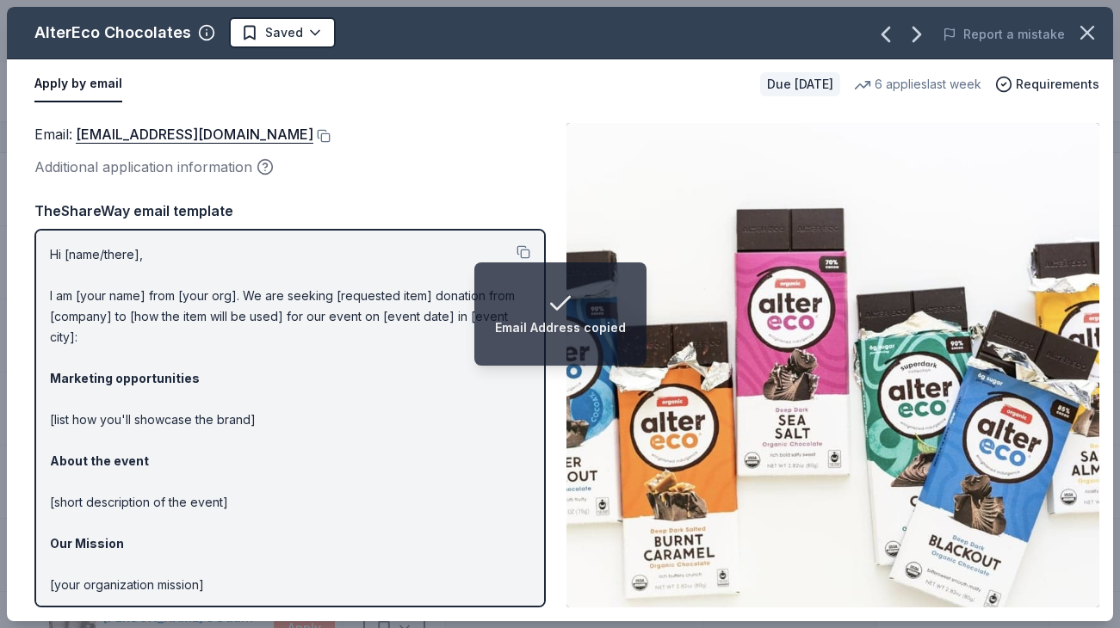  Describe the element at coordinates (99, 460) in the screenshot. I see `strong: About the event` at that location.